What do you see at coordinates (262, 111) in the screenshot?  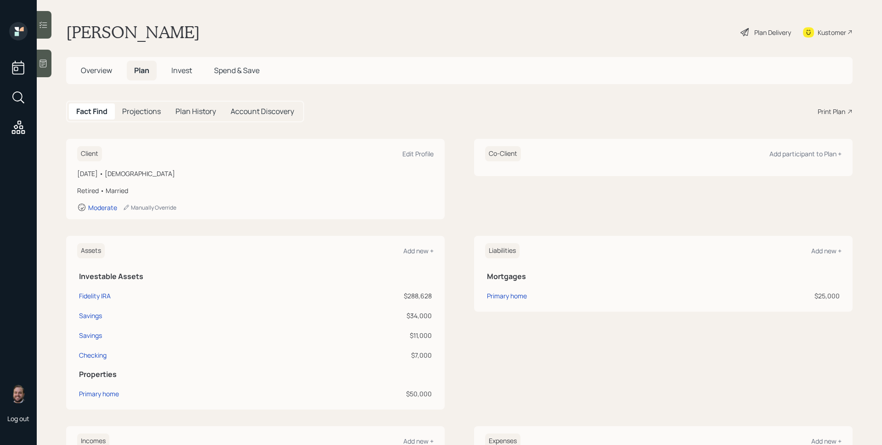 I see `h5: Account Discovery` at bounding box center [262, 111].